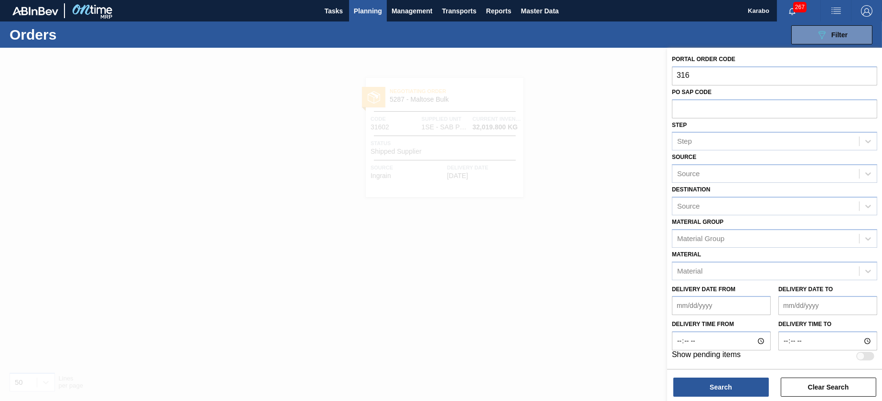  What do you see at coordinates (704, 290) in the screenshot?
I see `label: Delivery Date from` at bounding box center [704, 290].